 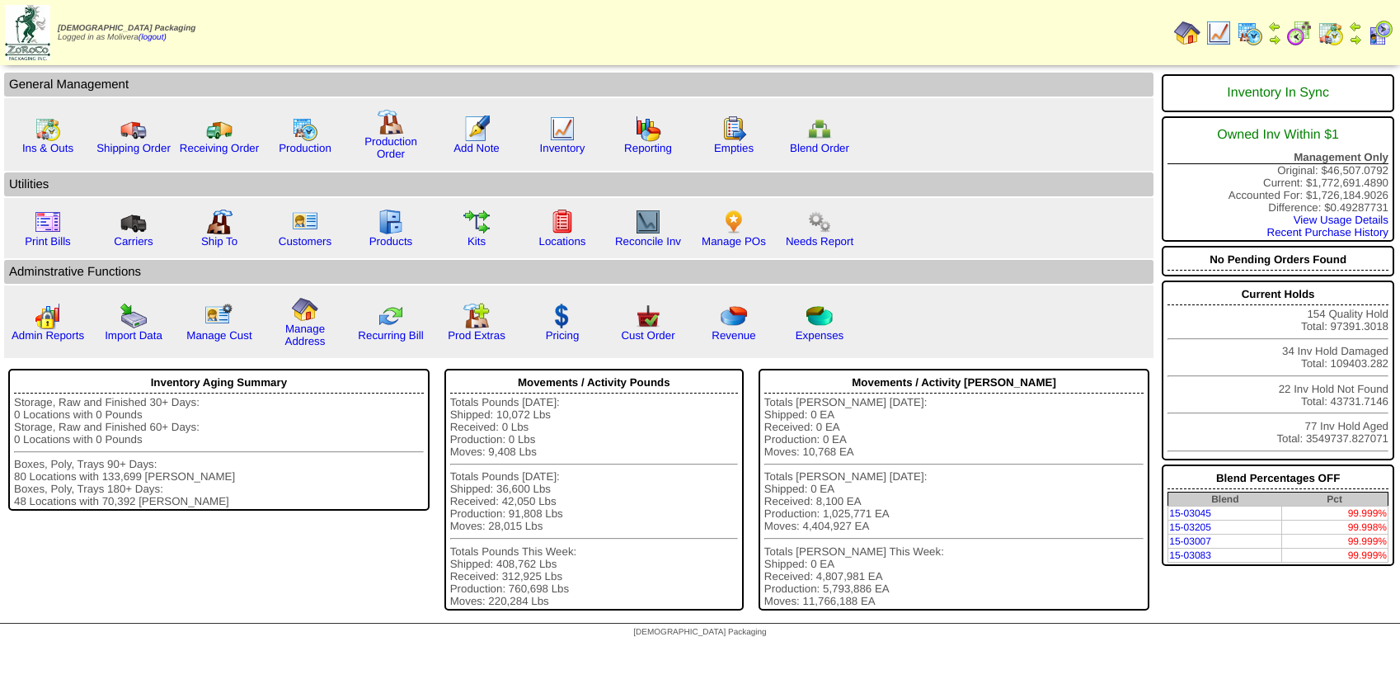 I want to click on img: truck2.gif, so click(x=219, y=129).